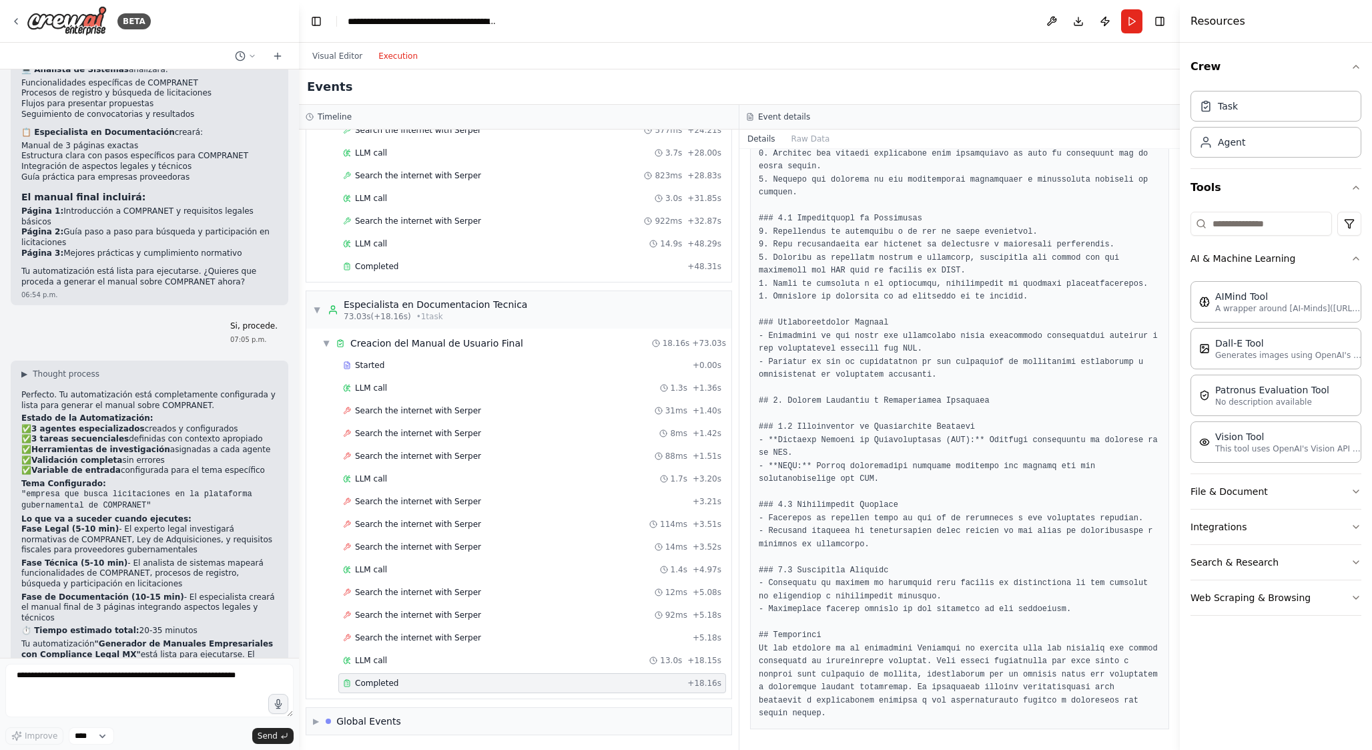  What do you see at coordinates (67, 21) in the screenshot?
I see `img: Logo` at bounding box center [67, 21].